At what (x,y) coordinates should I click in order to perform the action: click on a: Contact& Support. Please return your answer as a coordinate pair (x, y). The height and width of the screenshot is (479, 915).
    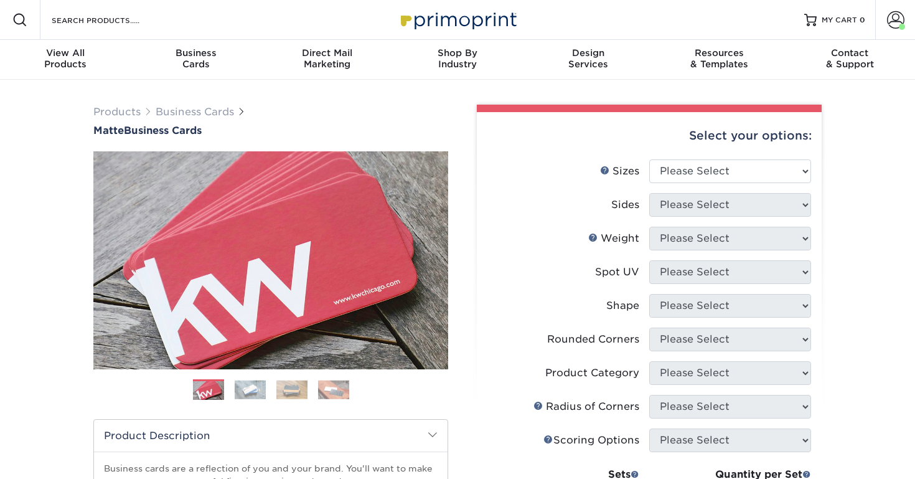
    Looking at the image, I should click on (849, 60).